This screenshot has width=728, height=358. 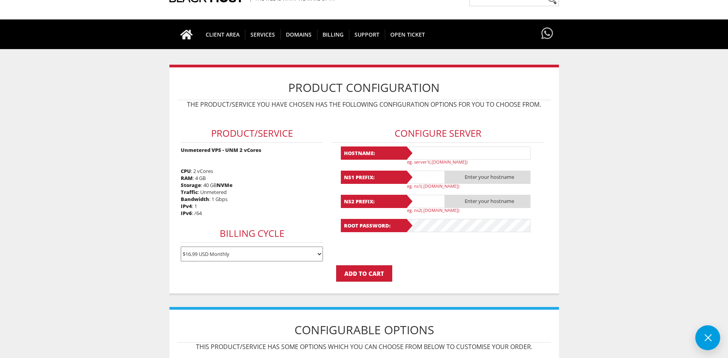 I want to click on b: Root Password:, so click(x=374, y=226).